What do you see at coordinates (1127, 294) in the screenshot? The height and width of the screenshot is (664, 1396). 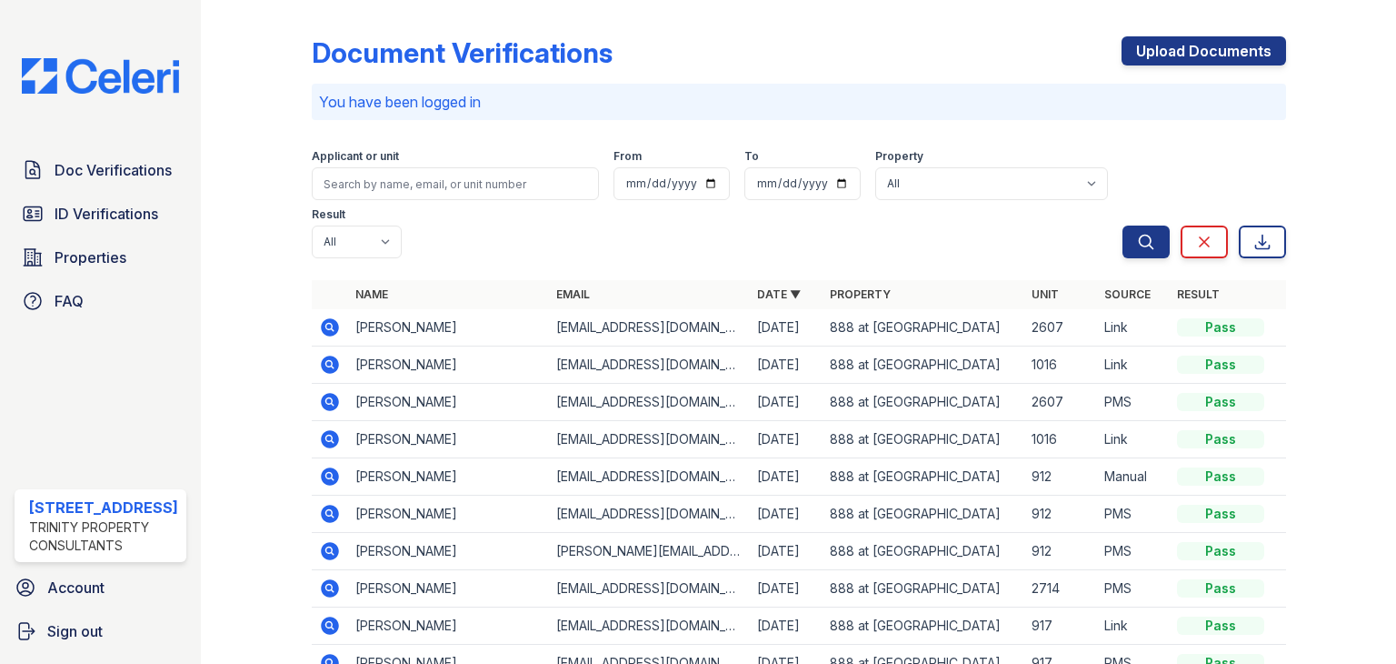 I see `a: Source` at bounding box center [1127, 294].